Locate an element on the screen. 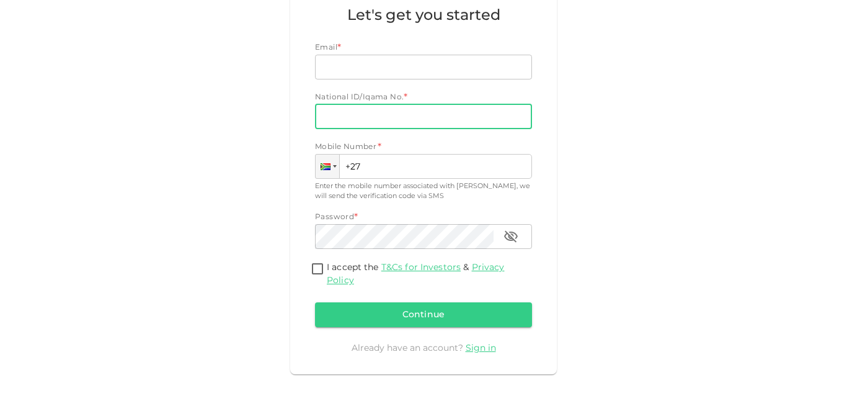 This screenshot has height=398, width=847. input: 1 (702) 123-4567 is located at coordinates (424, 166).